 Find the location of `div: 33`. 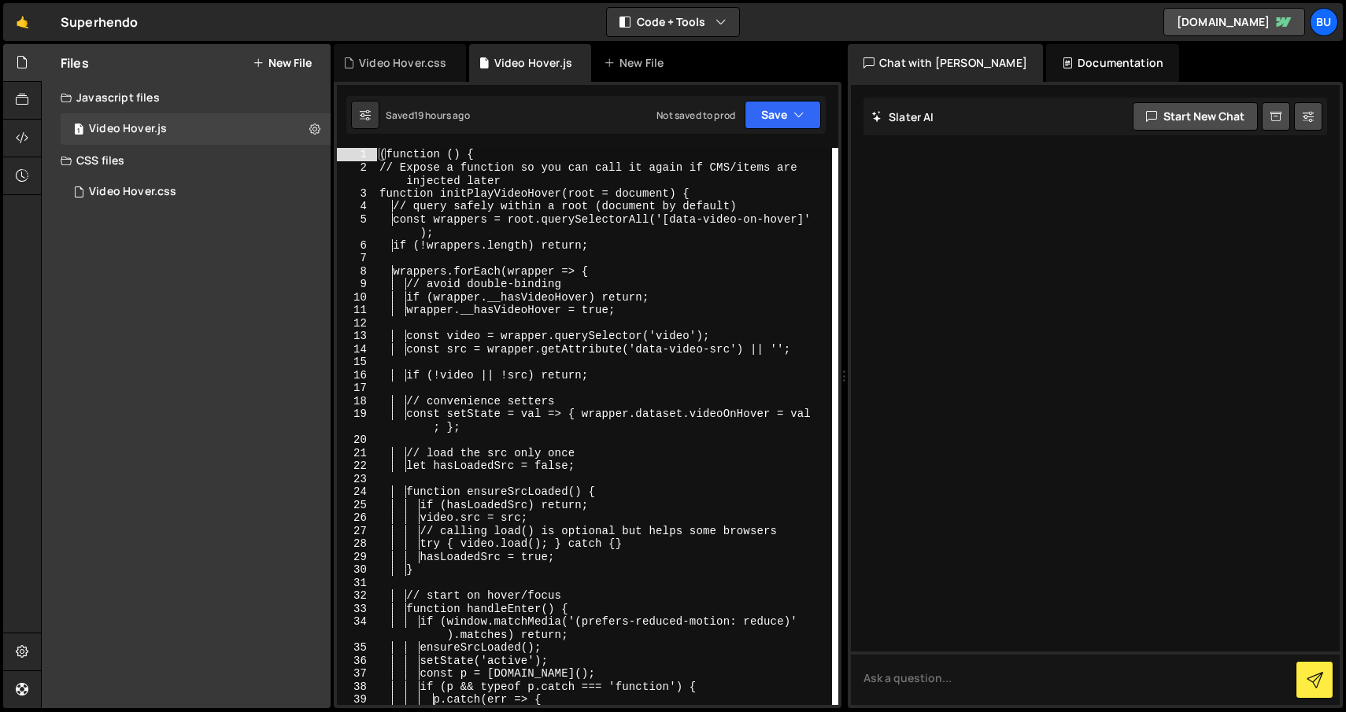

div: 33 is located at coordinates (357, 609).